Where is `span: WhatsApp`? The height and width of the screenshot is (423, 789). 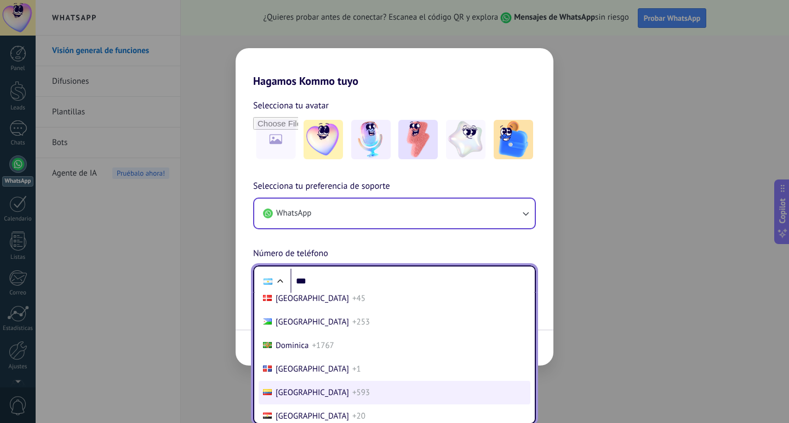 span: WhatsApp is located at coordinates (294, 214).